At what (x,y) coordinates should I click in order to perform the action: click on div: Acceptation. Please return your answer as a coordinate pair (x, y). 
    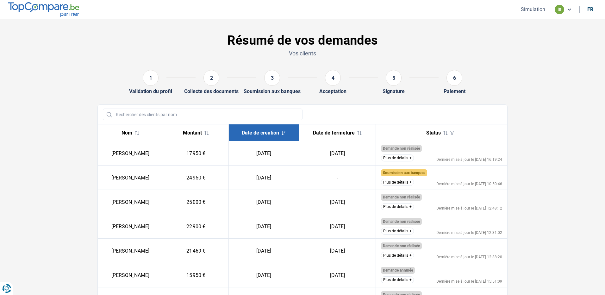
    Looking at the image, I should click on (333, 91).